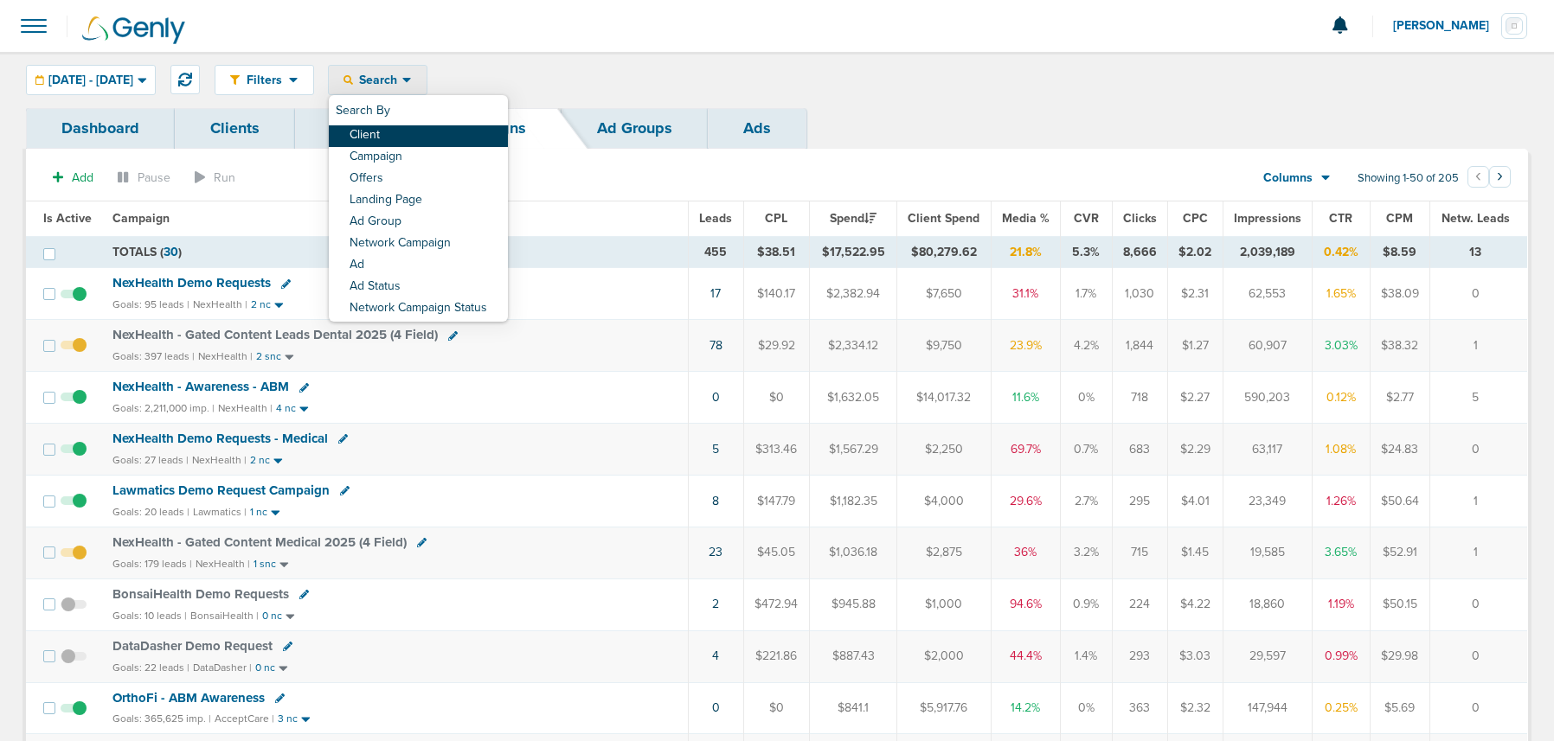 The image size is (1554, 741). Describe the element at coordinates (1086, 218) in the screenshot. I see `span: CVR` at that location.